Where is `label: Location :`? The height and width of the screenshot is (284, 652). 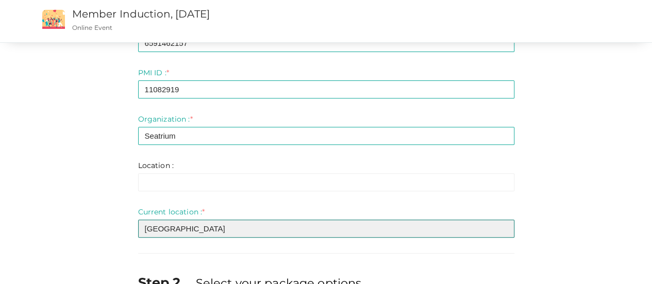
label: Location : is located at coordinates (156, 165).